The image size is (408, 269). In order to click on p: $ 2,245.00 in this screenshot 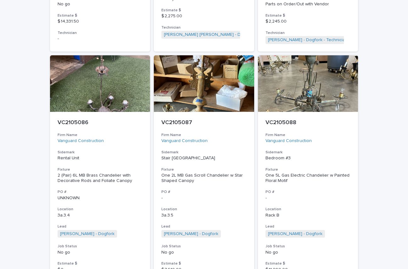, I will do `click(308, 21)`.